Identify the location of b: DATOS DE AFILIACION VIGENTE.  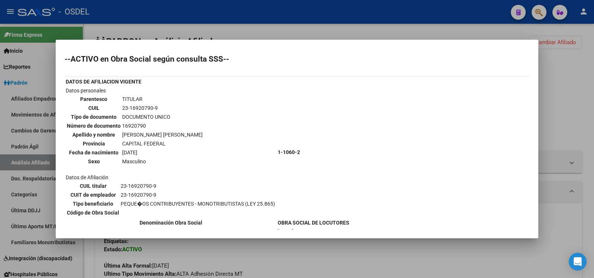
(104, 82).